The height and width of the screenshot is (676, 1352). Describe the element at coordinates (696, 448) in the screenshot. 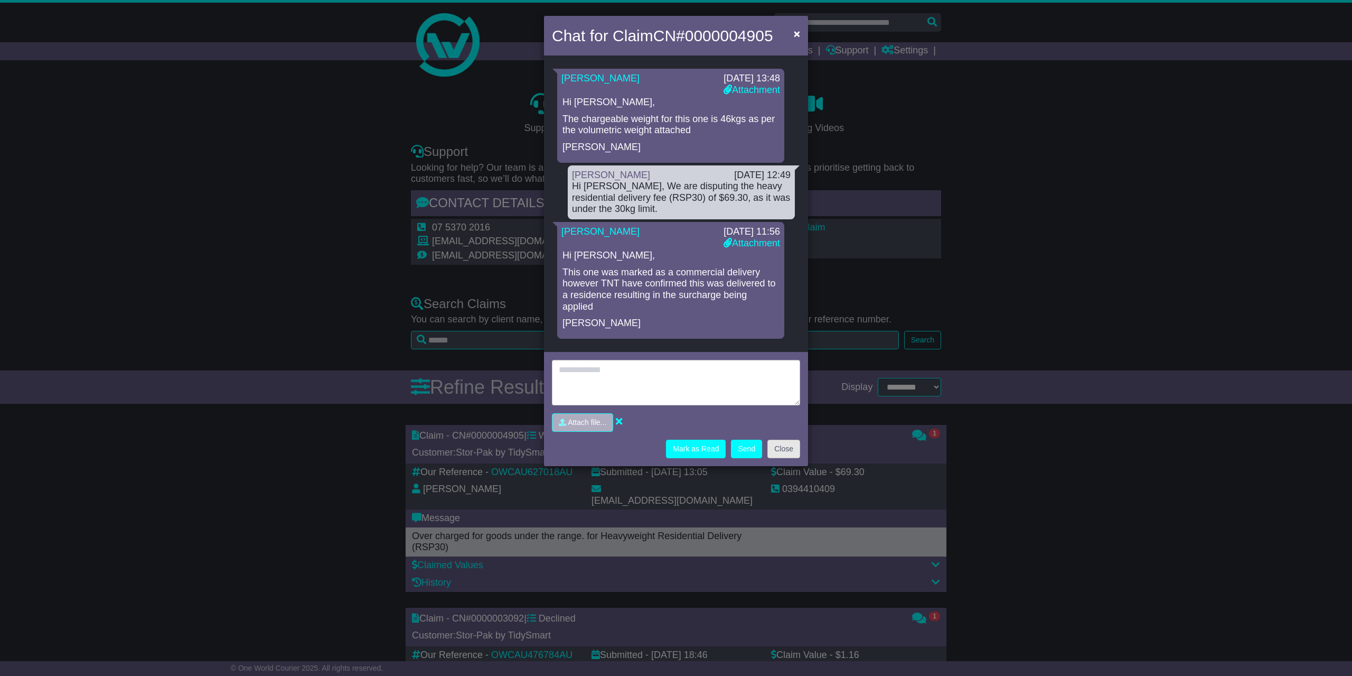

I see `button: Mark as Read` at that location.